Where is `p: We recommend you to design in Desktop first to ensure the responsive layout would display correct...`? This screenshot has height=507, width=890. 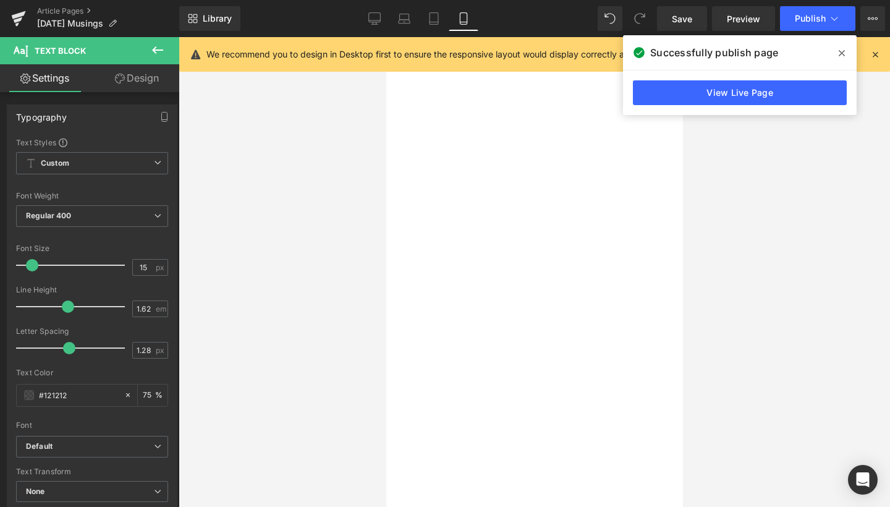
p: We recommend you to design in Desktop first to ensure the responsive layout would display correct... is located at coordinates (489, 54).